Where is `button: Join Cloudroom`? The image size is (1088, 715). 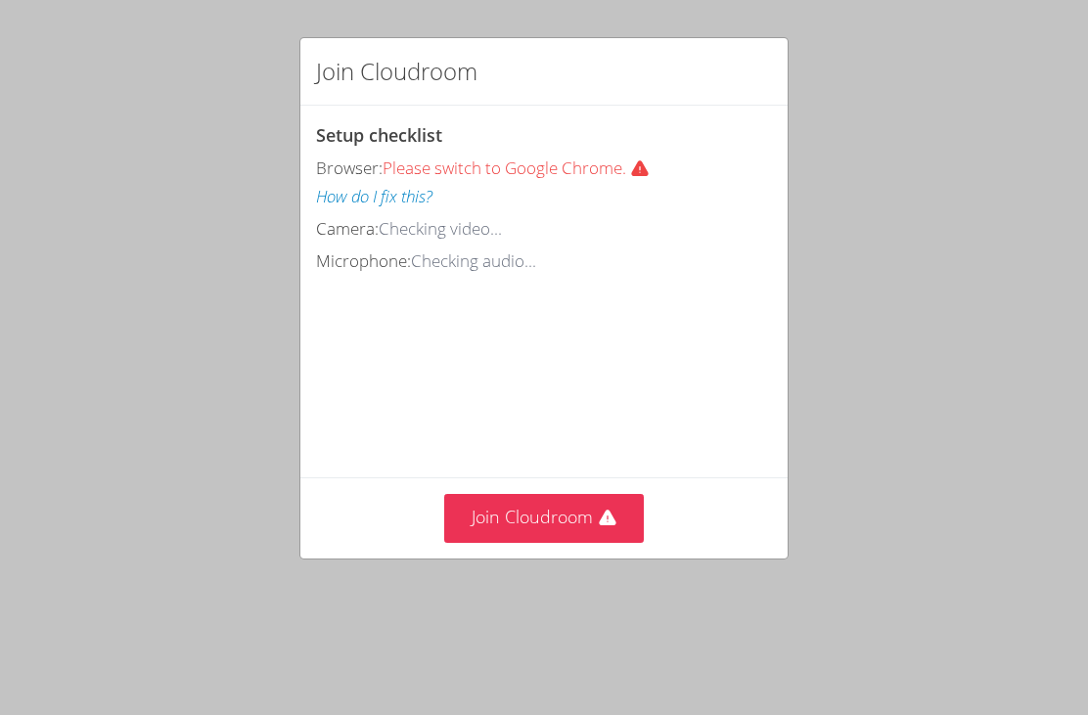
button: Join Cloudroom is located at coordinates (544, 517).